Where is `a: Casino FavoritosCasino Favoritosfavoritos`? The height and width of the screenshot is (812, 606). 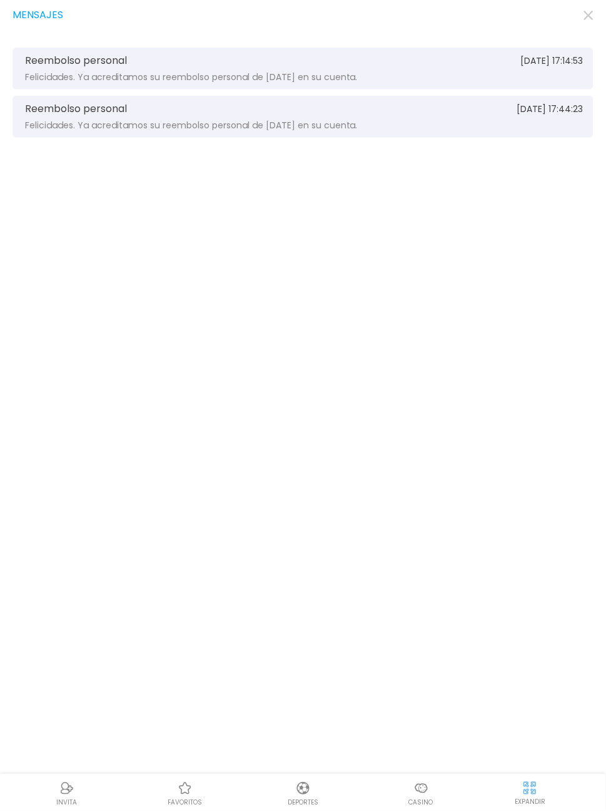 a: Casino FavoritosCasino Favoritosfavoritos is located at coordinates (185, 793).